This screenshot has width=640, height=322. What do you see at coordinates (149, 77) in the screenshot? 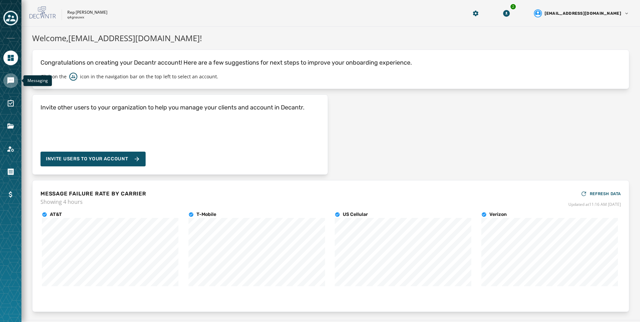
I see `p: icon in the navigation bar on the top left to select an account.` at bounding box center [149, 77].